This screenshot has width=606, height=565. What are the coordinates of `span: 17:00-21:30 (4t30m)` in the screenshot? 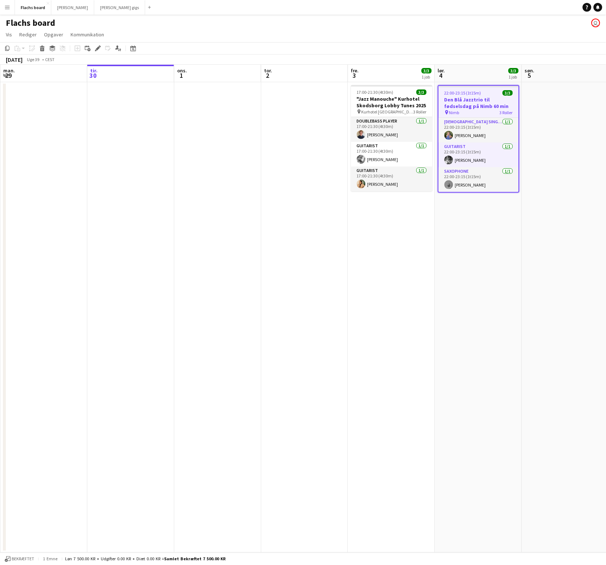 It's located at (375, 92).